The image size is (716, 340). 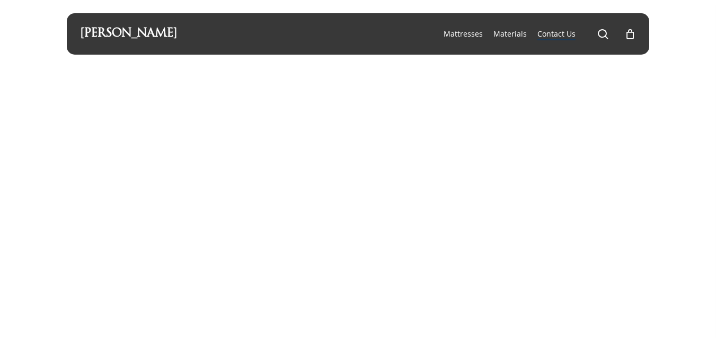 I want to click on span: Contact Us, so click(x=556, y=33).